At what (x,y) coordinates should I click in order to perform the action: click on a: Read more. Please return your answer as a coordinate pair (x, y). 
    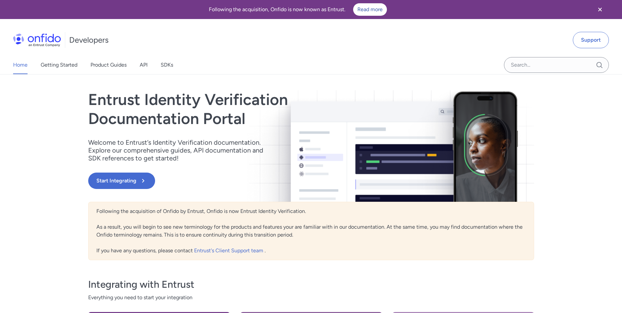
    Looking at the image, I should click on (370, 10).